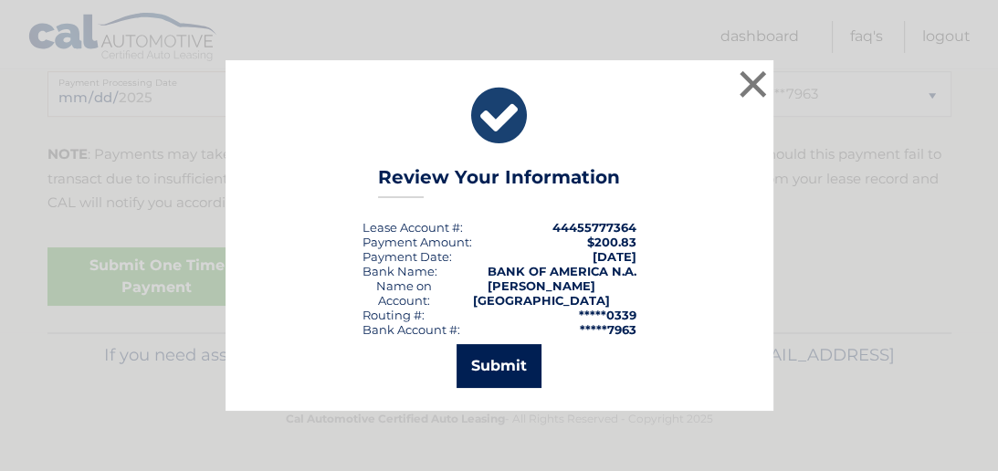  Describe the element at coordinates (405, 257) in the screenshot. I see `span: Payment Date` at that location.